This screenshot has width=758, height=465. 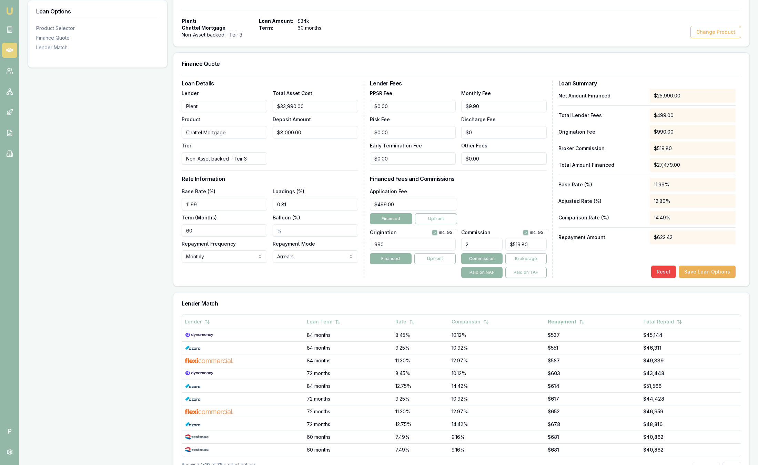 What do you see at coordinates (482, 273) in the screenshot?
I see `button: Paid on NAF` at bounding box center [482, 273].